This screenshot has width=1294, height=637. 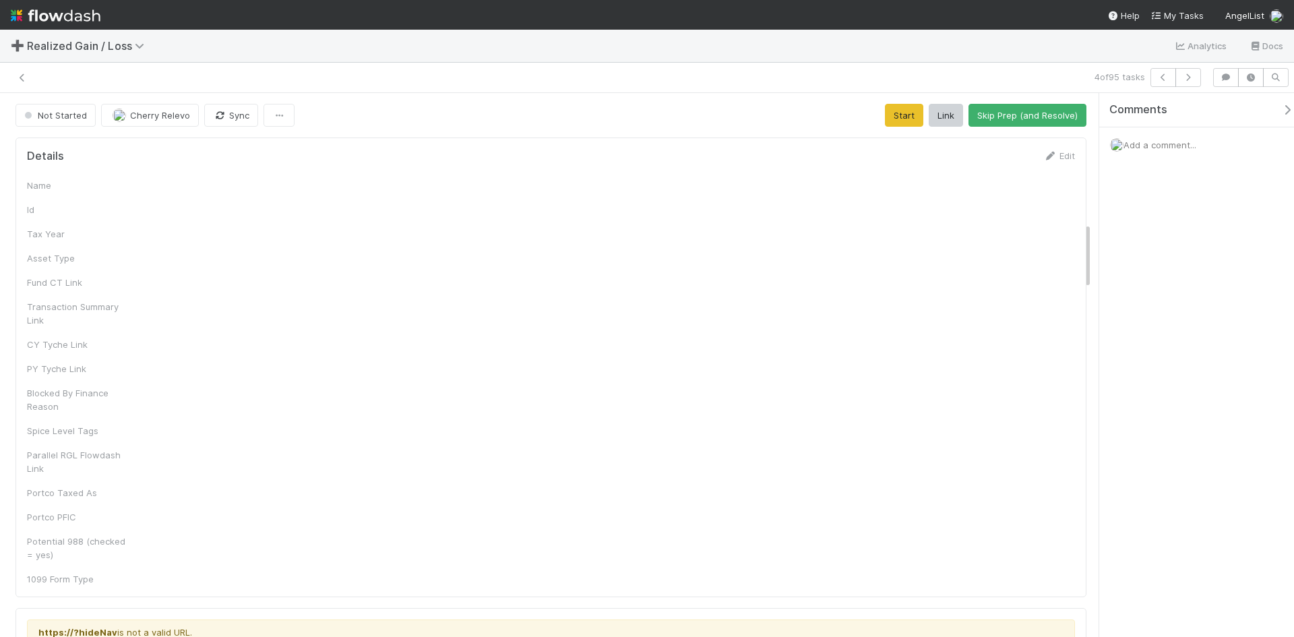 I want to click on div: Parallel RGL Flowdash Link, so click(x=78, y=462).